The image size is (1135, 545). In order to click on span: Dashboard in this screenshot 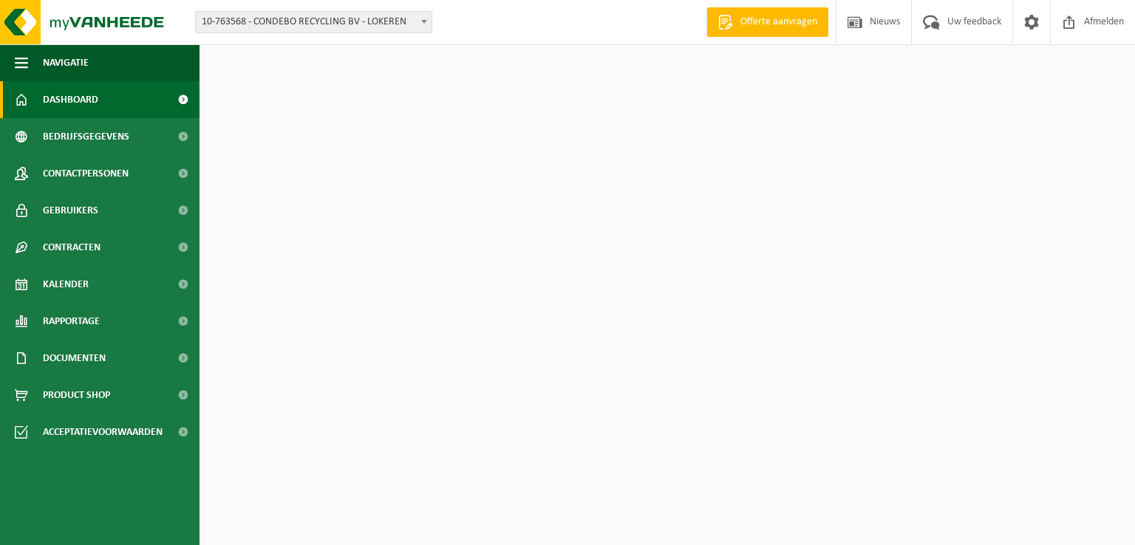, I will do `click(70, 100)`.